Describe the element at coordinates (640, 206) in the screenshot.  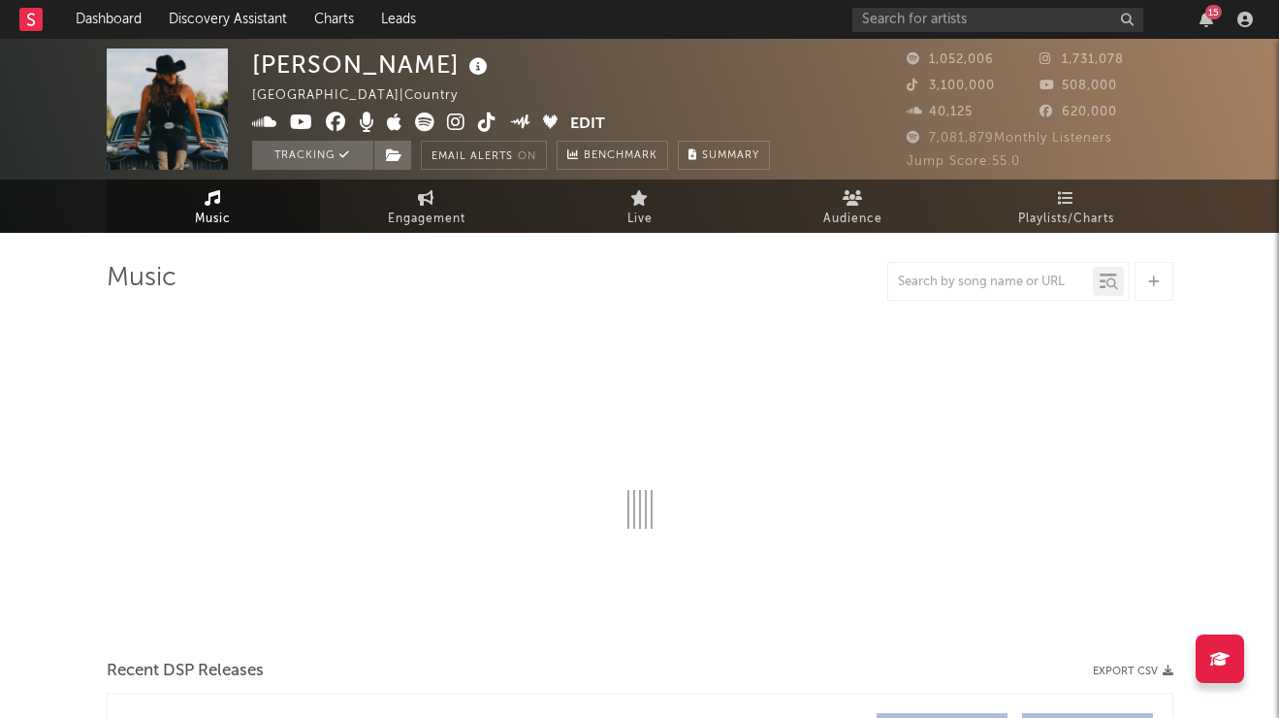
I see `a: Live` at that location.